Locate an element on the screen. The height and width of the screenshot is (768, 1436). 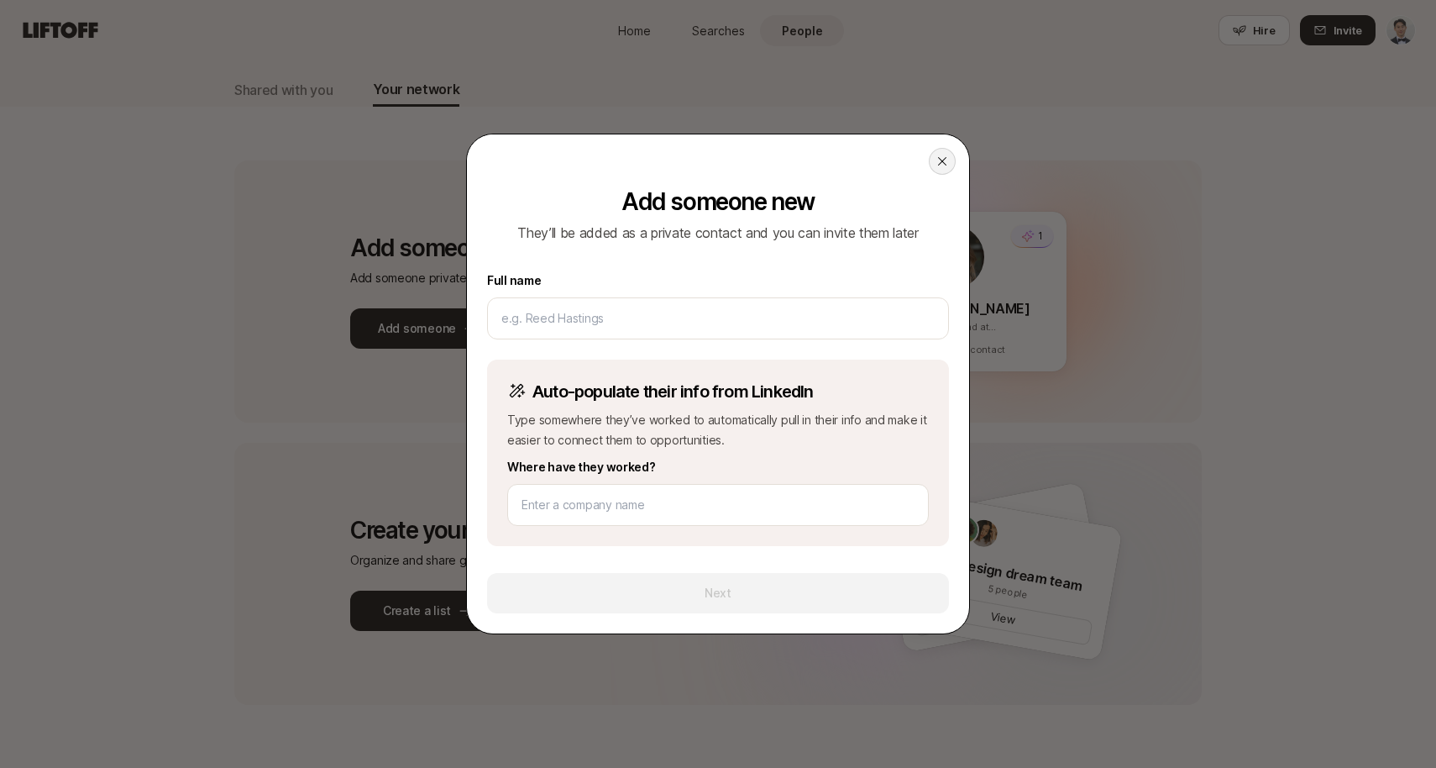
p: Add someone new is located at coordinates (718, 202).